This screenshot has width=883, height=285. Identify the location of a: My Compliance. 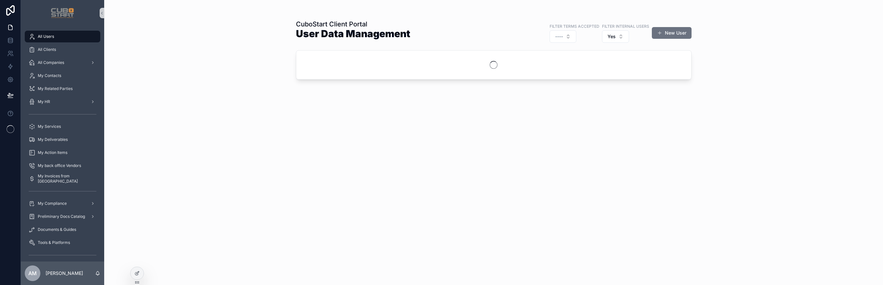
(63, 203).